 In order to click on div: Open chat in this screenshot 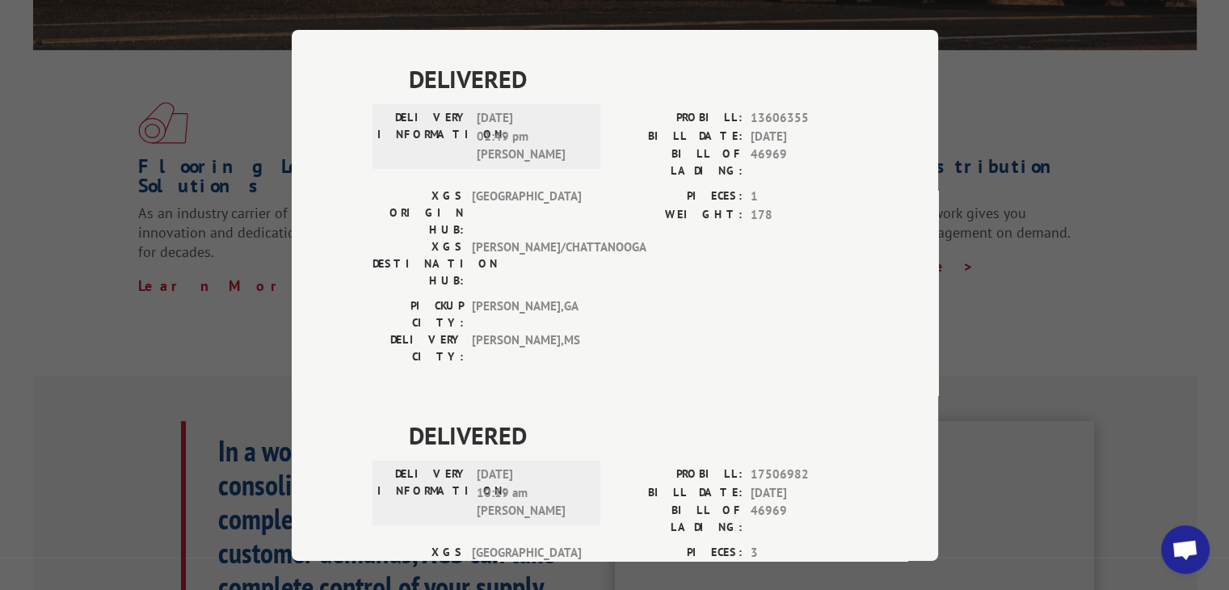, I will do `click(1185, 549)`.